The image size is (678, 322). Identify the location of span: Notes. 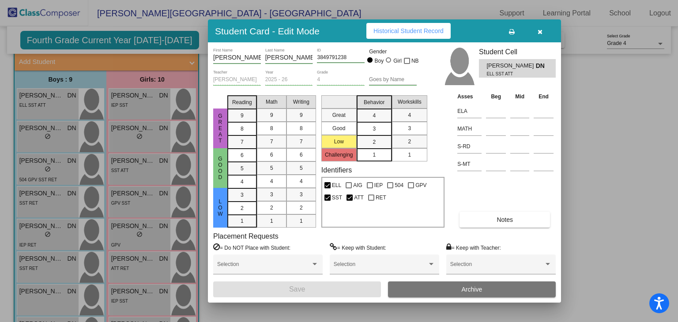
(504, 220).